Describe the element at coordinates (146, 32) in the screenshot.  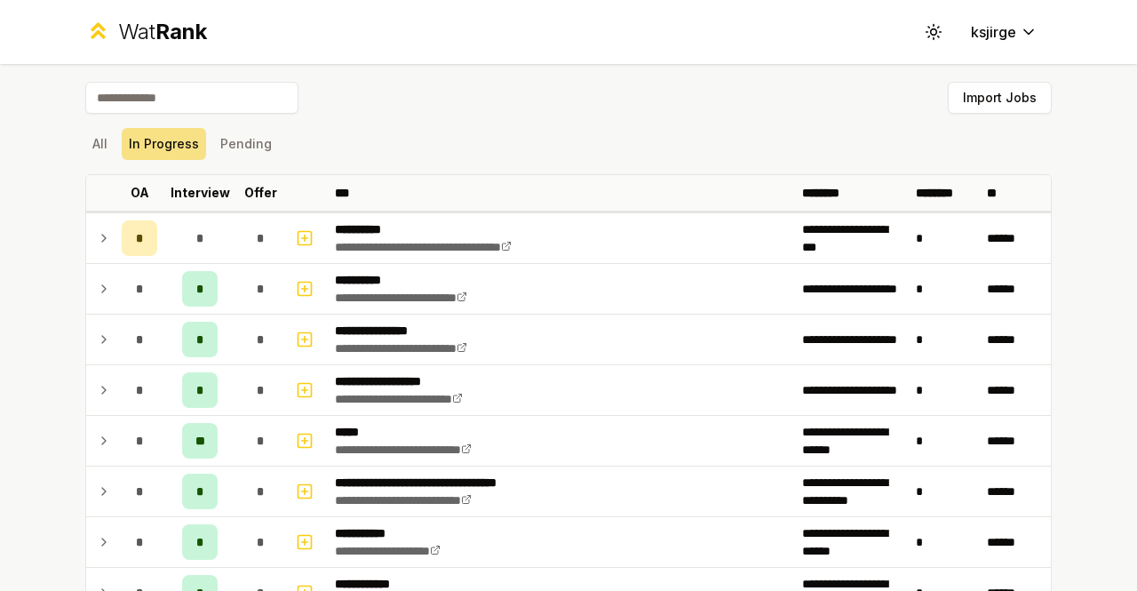
I see `a: WatRank` at that location.